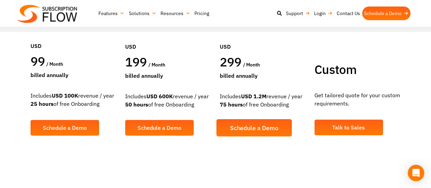 The height and width of the screenshot is (188, 431). Describe the element at coordinates (201, 13) in the screenshot. I see `a: Pricing` at that location.